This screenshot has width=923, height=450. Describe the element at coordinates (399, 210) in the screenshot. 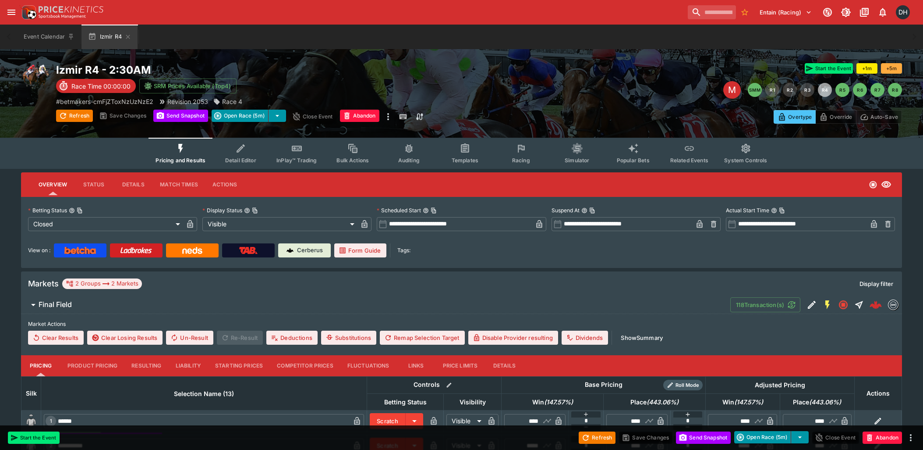

I see `p: Scheduled Start` at that location.